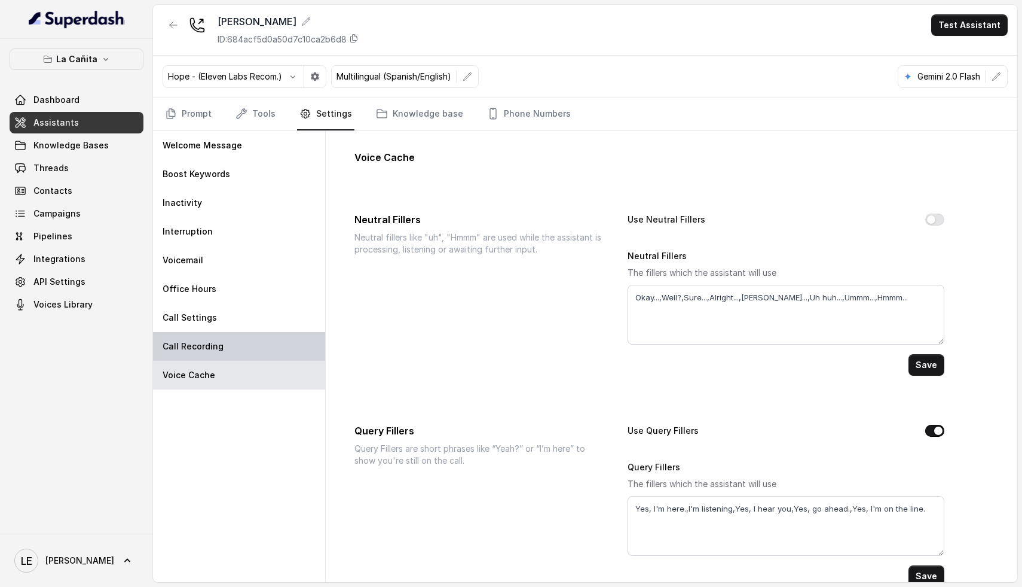 Image resolution: width=1022 pixels, height=587 pixels. Describe the element at coordinates (77, 59) in the screenshot. I see `p: La Cañita` at that location.